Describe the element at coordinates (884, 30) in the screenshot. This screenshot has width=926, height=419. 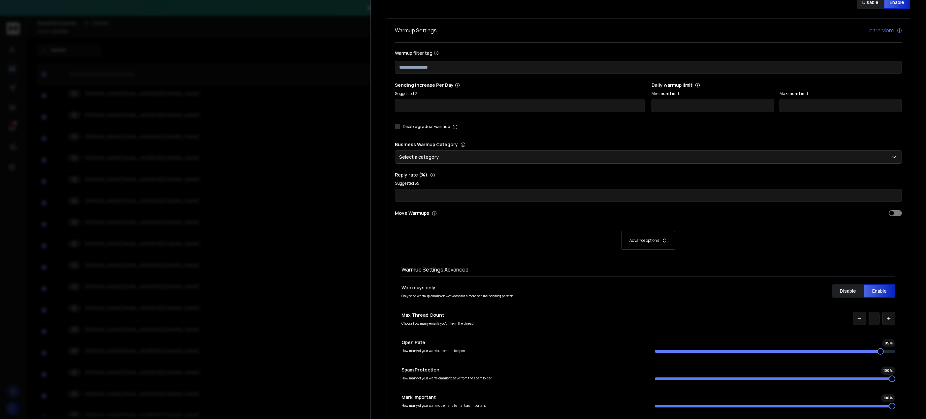
I see `h3: Learn More` at that location.